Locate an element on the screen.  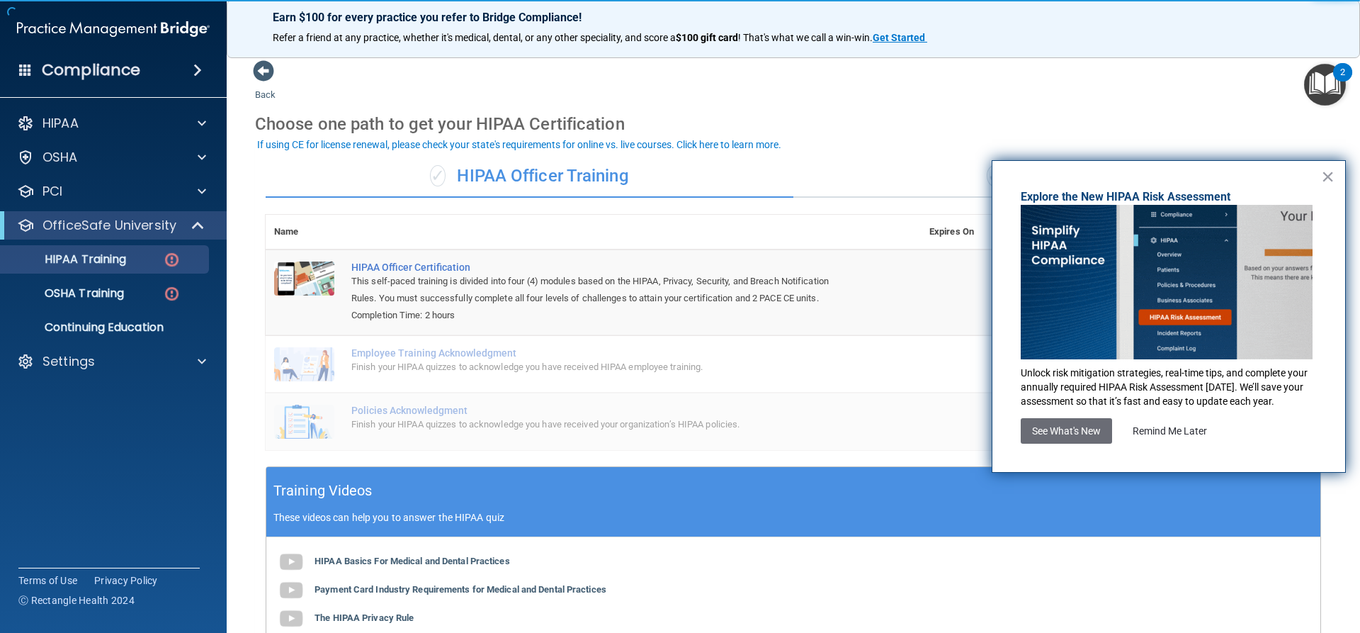
p: OfficeSafe University is located at coordinates (109, 225).